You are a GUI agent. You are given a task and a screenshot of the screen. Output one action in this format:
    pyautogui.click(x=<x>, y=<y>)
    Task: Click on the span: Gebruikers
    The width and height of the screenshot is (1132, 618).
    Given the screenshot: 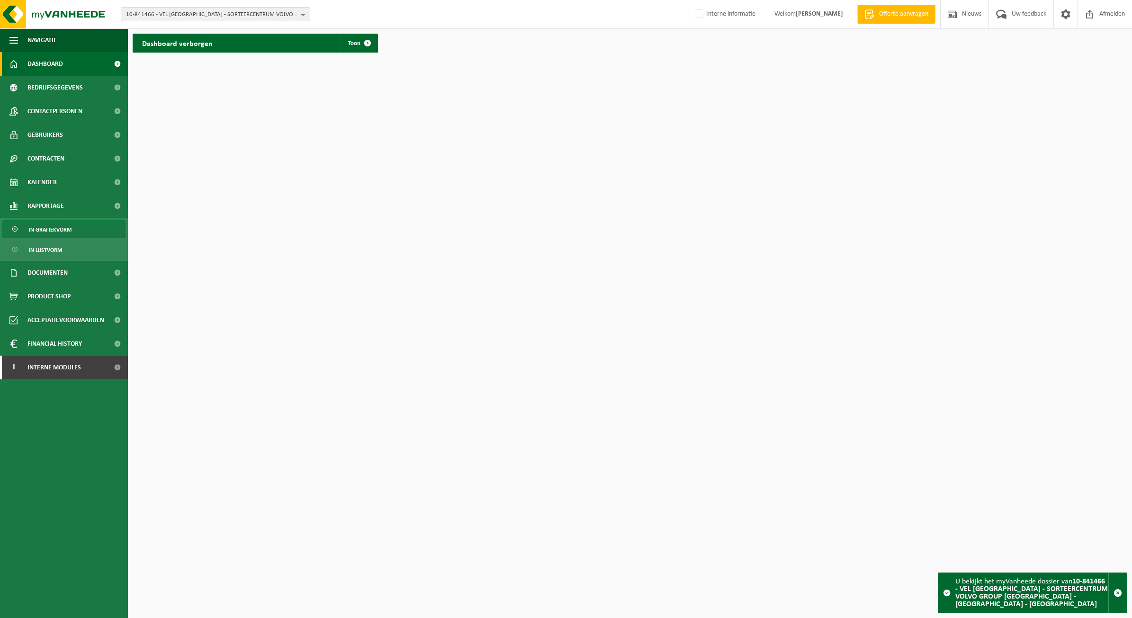 What is the action you would take?
    pyautogui.click(x=45, y=135)
    